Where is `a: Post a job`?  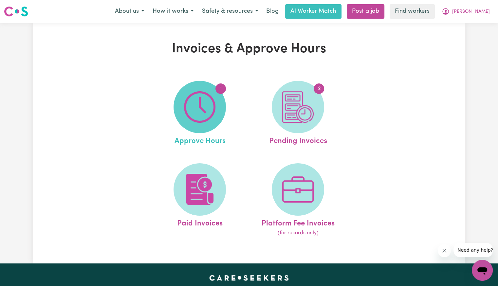 a: Post a job is located at coordinates (365, 11).